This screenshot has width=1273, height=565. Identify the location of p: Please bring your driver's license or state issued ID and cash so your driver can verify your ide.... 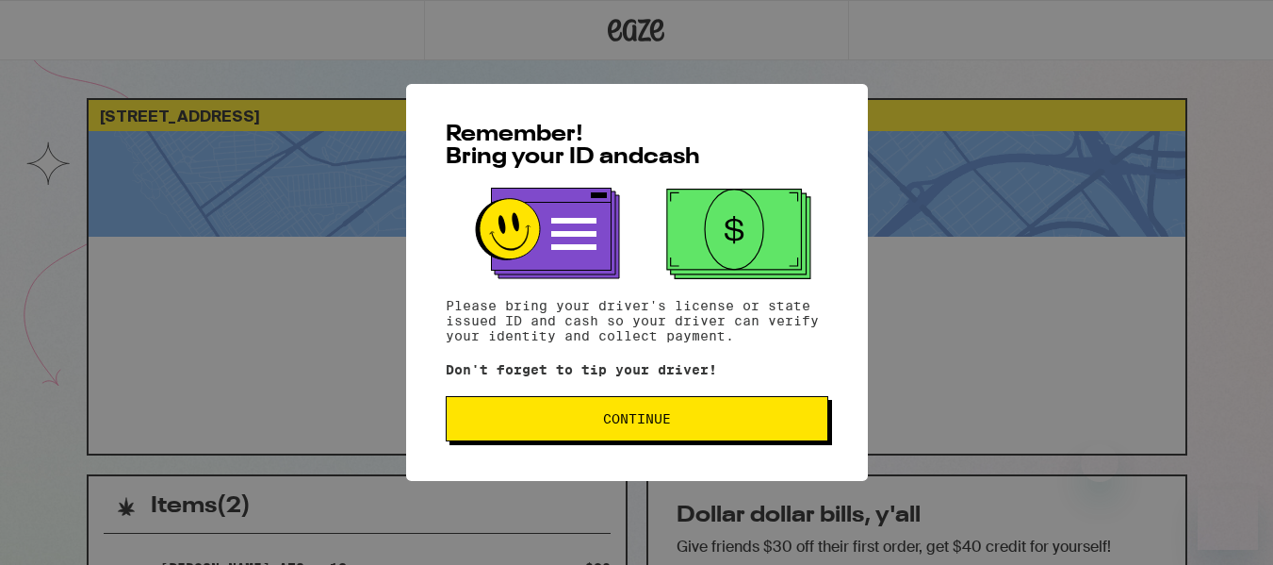
(637, 320).